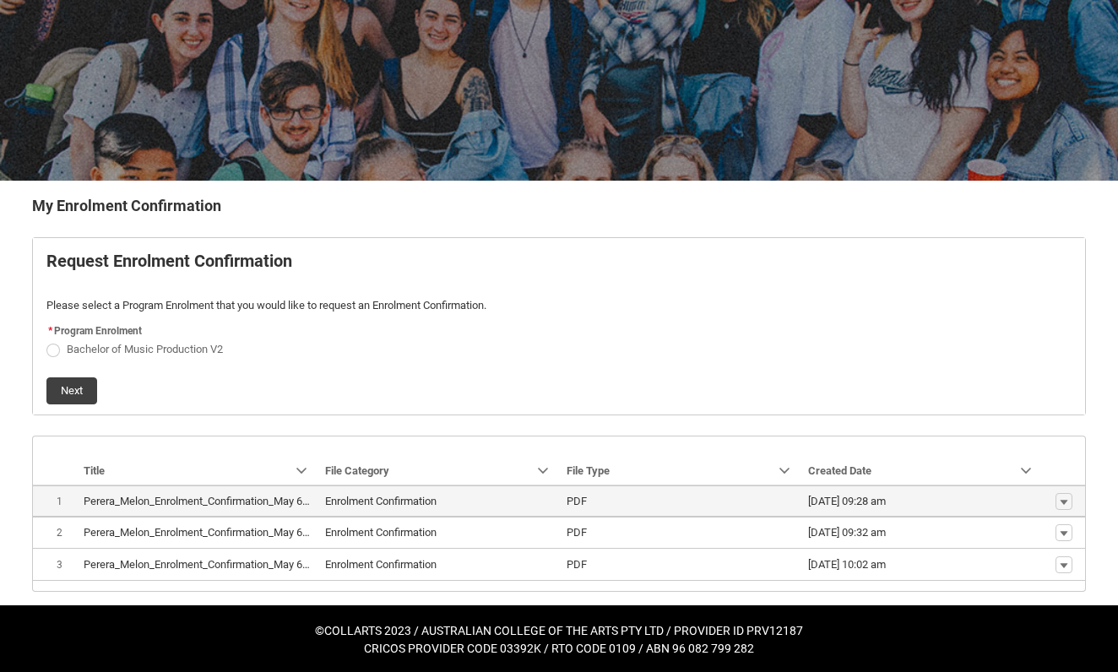 The height and width of the screenshot is (672, 1118). What do you see at coordinates (169, 261) in the screenshot?
I see `b: Request Enrolment Confirmation` at bounding box center [169, 261].